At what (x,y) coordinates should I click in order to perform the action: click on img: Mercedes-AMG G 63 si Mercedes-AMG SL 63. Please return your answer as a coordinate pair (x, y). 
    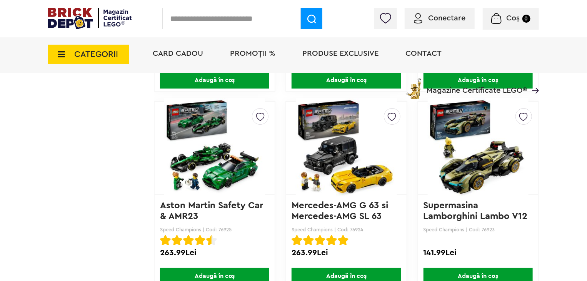
    Looking at the image, I should click on (346, 148).